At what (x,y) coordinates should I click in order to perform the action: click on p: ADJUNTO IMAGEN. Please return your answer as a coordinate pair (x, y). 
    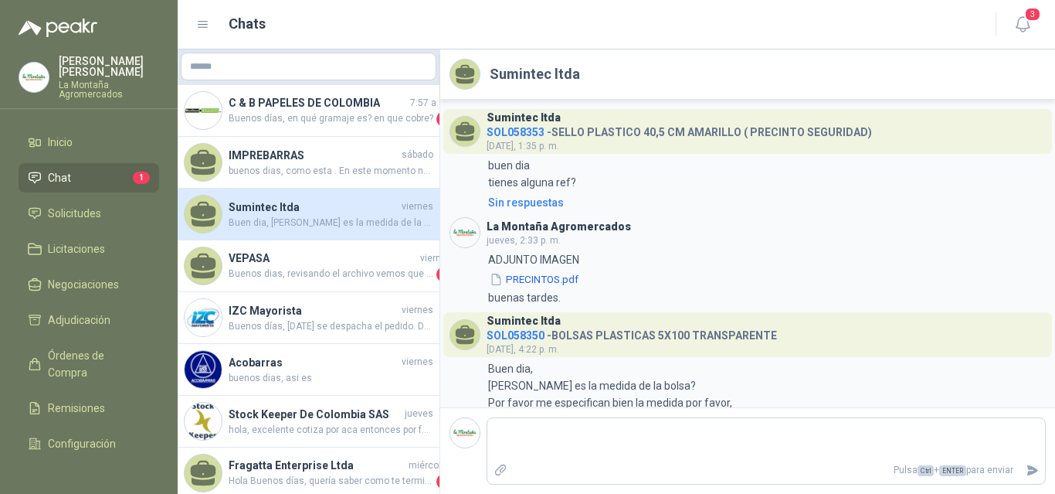
    Looking at the image, I should click on (534, 260).